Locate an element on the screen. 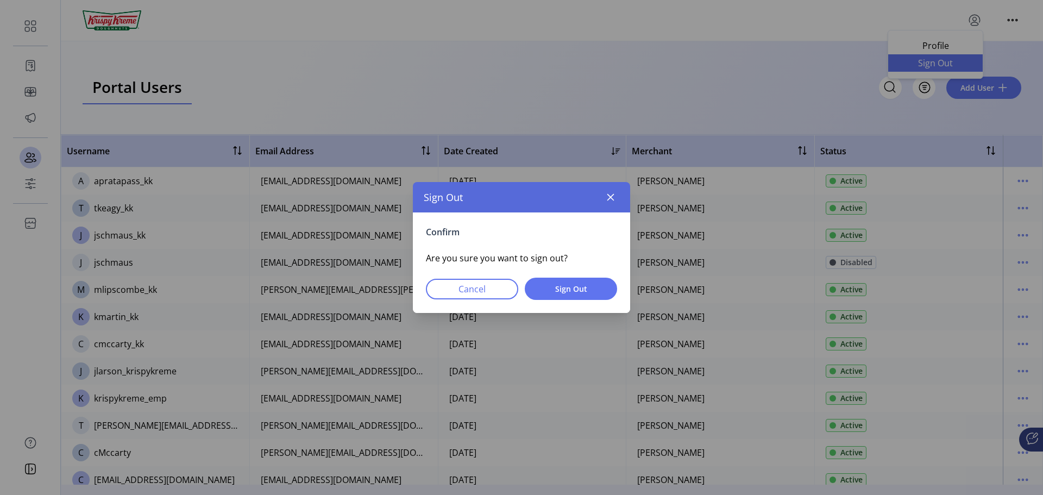 Image resolution: width=1043 pixels, height=495 pixels. p: Are you sure you want to sign out? is located at coordinates (521, 258).